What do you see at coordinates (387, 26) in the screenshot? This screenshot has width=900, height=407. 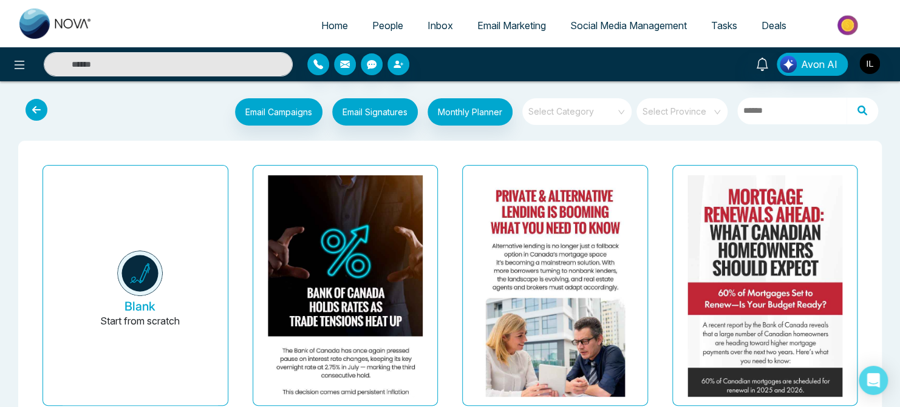 I see `span: People` at bounding box center [387, 26].